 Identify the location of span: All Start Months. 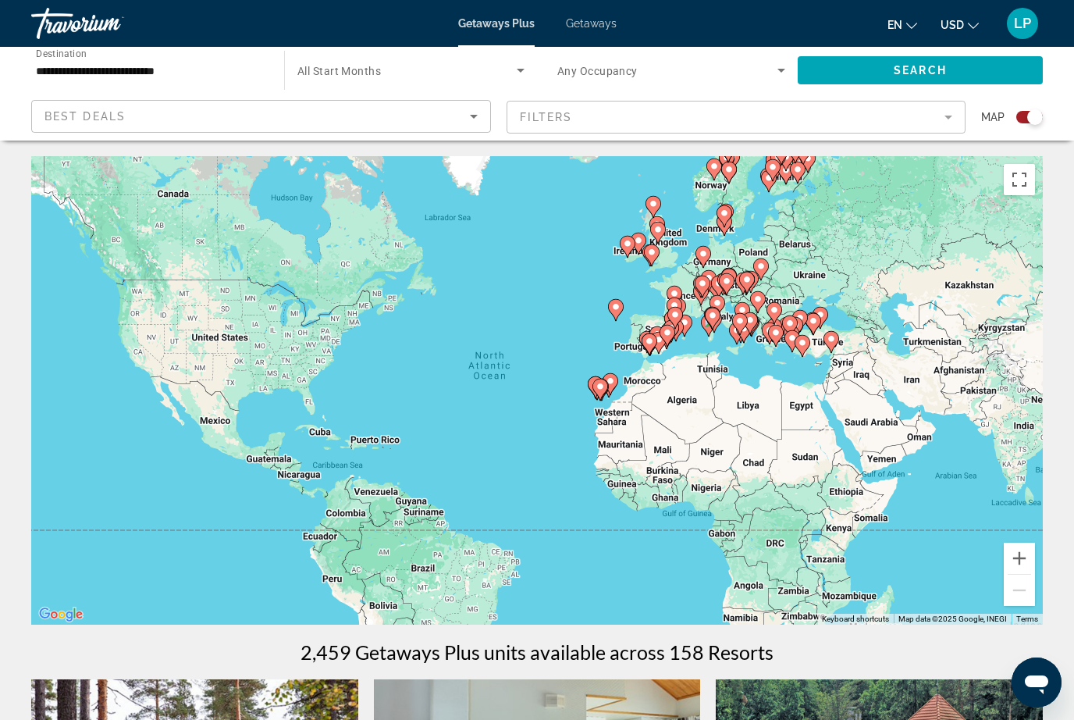
(339, 71).